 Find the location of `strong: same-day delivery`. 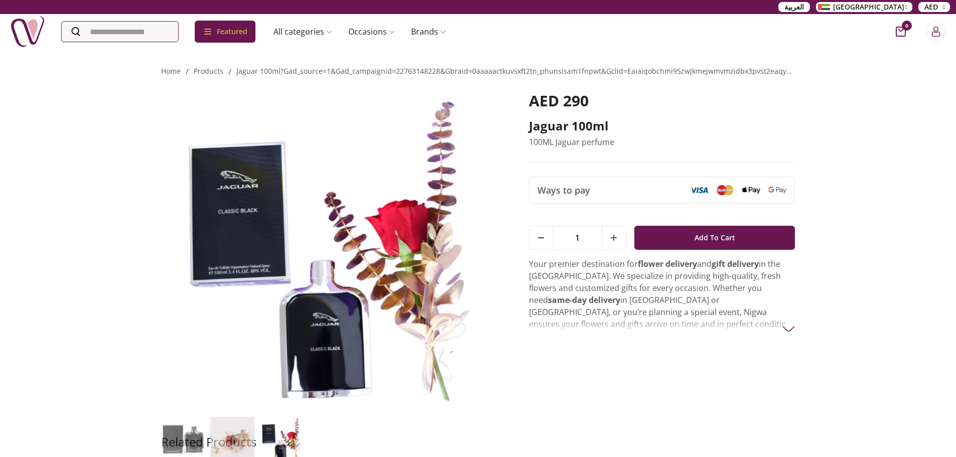

strong: same-day delivery is located at coordinates (584, 300).